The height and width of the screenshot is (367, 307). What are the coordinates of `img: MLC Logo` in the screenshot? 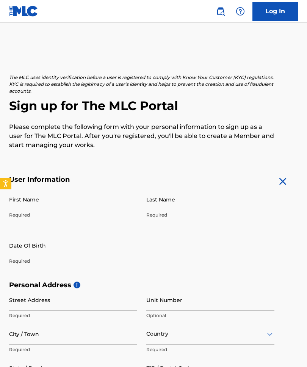 It's located at (23, 11).